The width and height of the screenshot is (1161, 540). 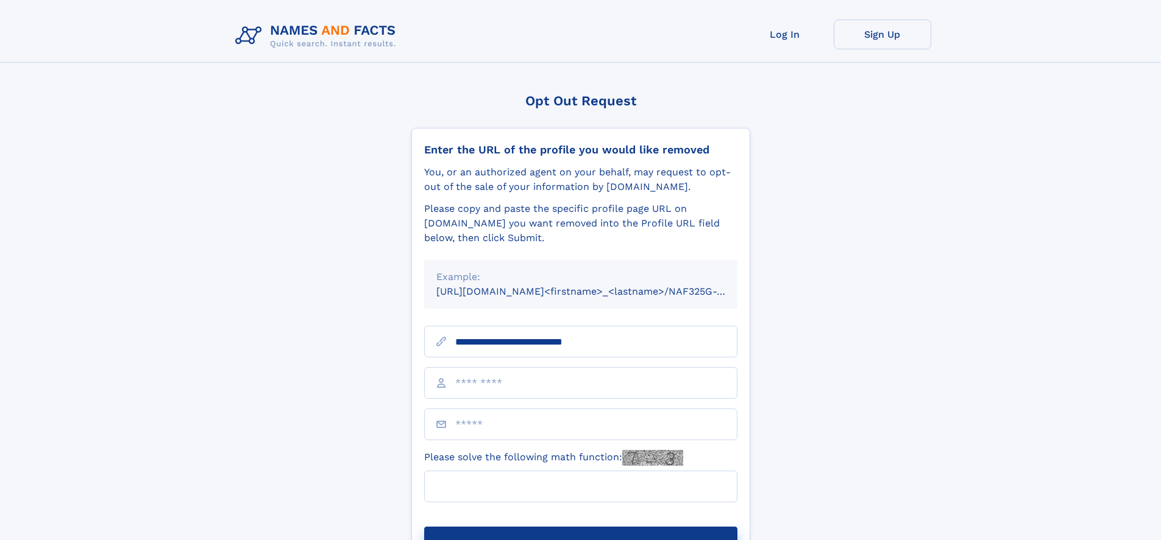 What do you see at coordinates (785, 34) in the screenshot?
I see `a: Log In` at bounding box center [785, 34].